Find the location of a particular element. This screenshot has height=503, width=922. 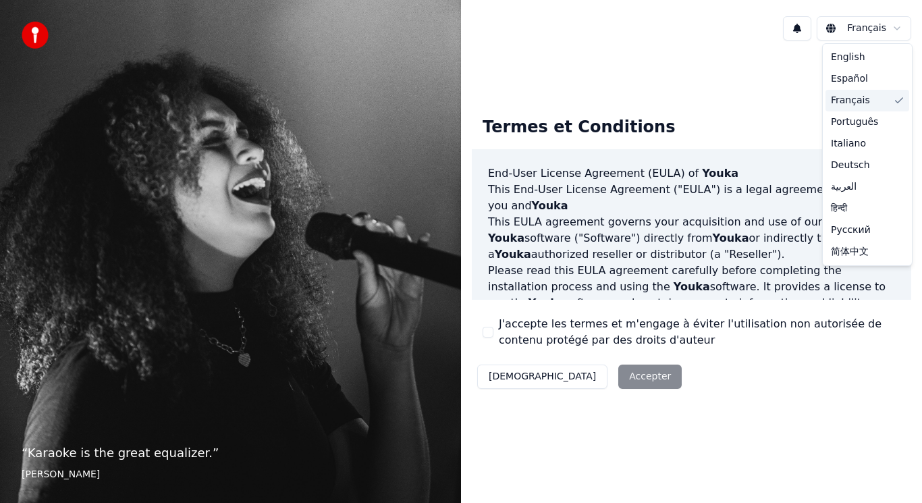

span: Italiano is located at coordinates (848, 144).